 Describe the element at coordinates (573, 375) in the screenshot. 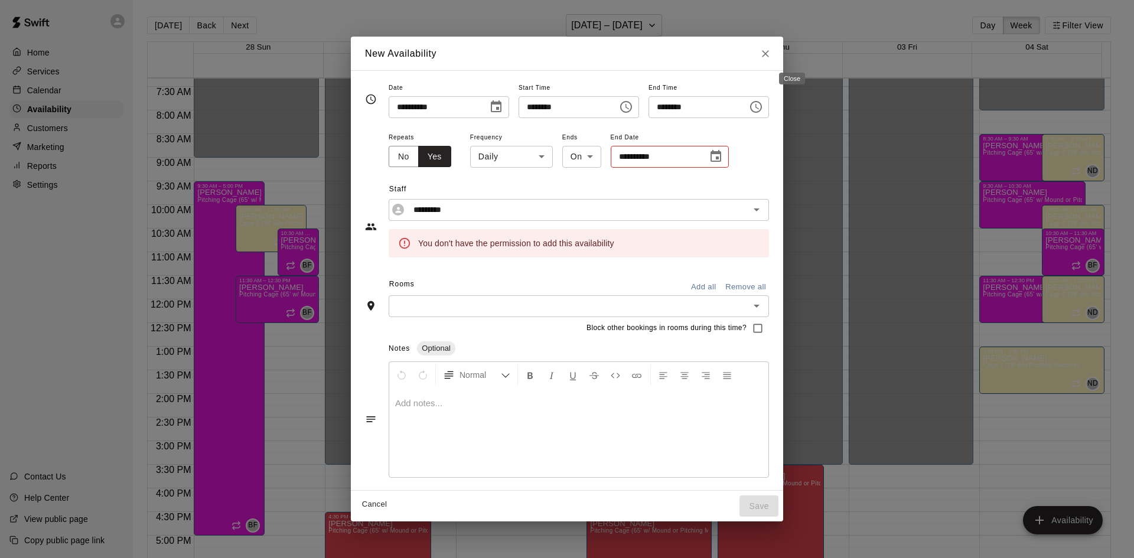

I see `button: Format Underline` at that location.